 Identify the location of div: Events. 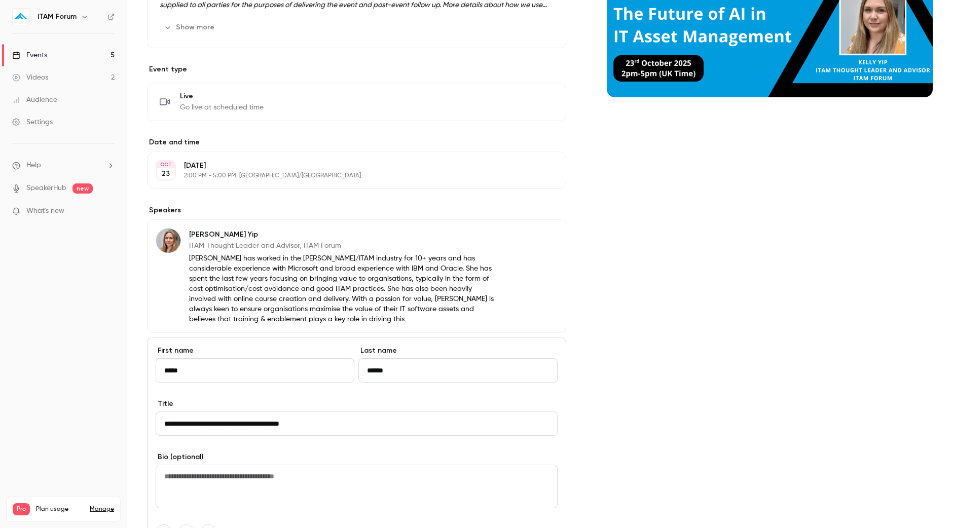
(29, 55).